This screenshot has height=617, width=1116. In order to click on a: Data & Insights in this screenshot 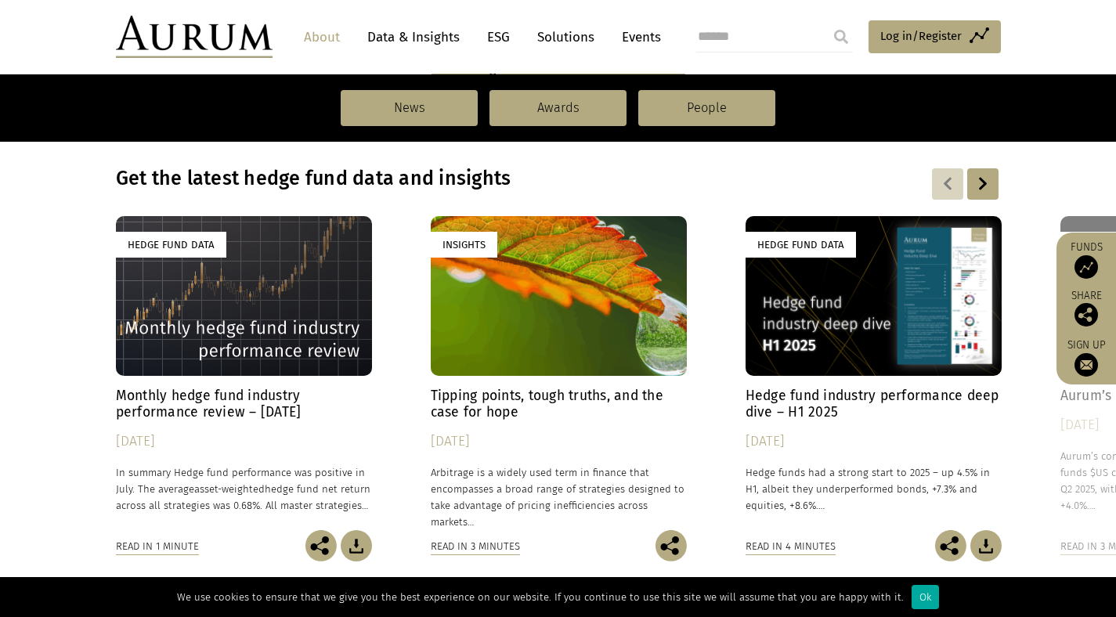, I will do `click(413, 37)`.